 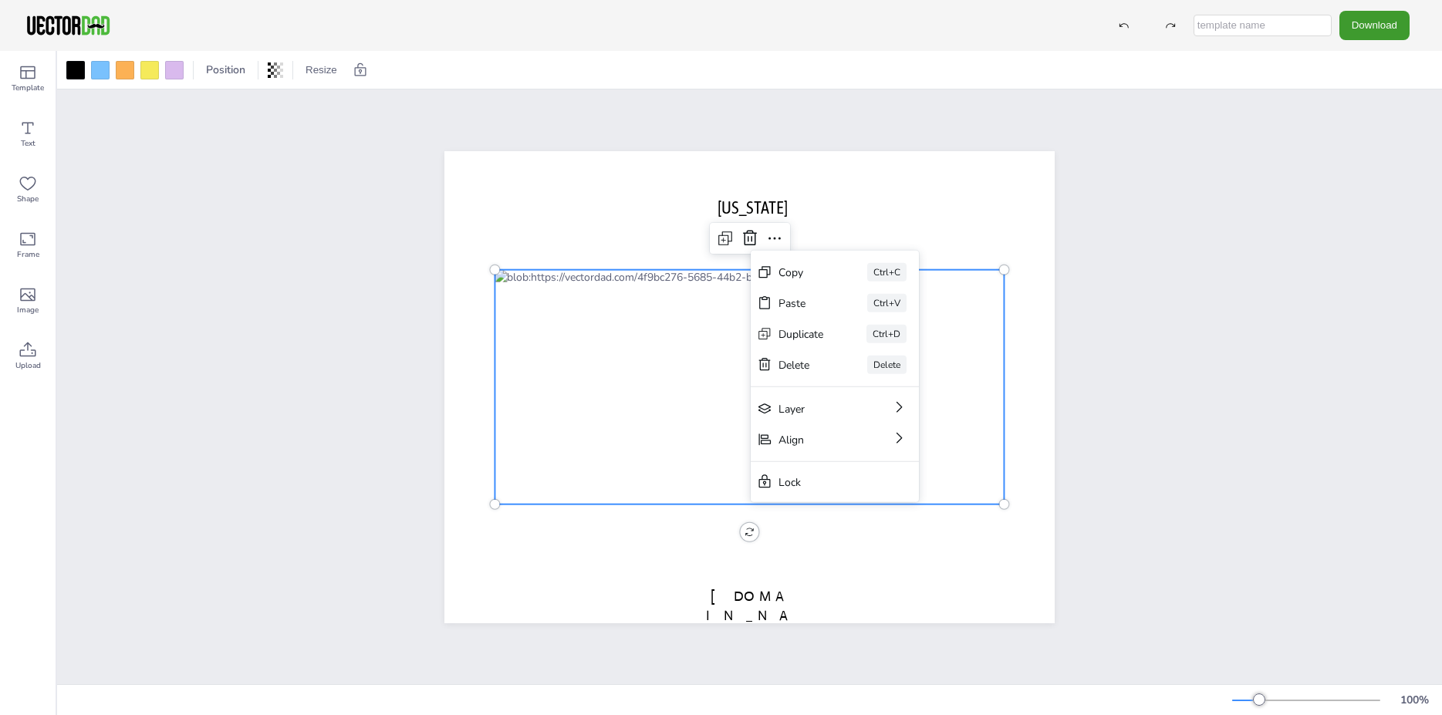 What do you see at coordinates (28, 310) in the screenshot?
I see `span: Image` at bounding box center [28, 310].